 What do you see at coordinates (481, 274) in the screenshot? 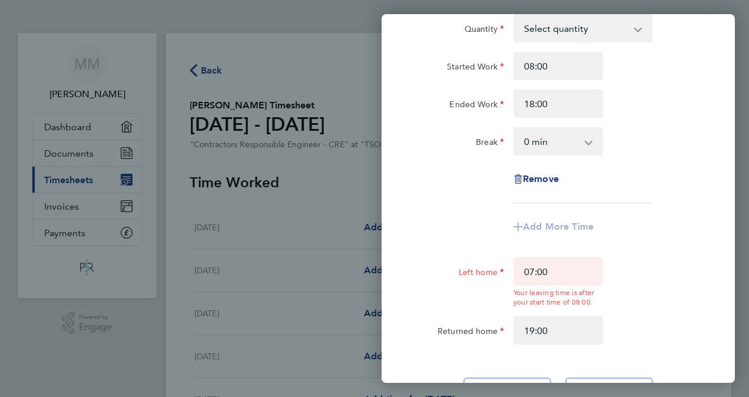
I see `label: Left home` at bounding box center [481, 274].